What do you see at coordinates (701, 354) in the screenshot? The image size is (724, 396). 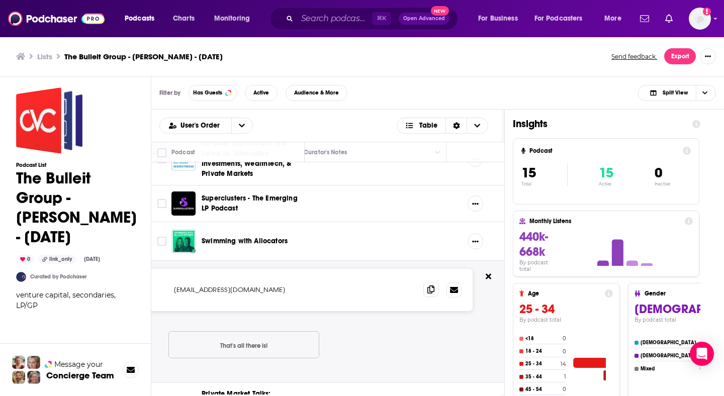 I see `div: Open Intercom Messenger` at bounding box center [701, 354].